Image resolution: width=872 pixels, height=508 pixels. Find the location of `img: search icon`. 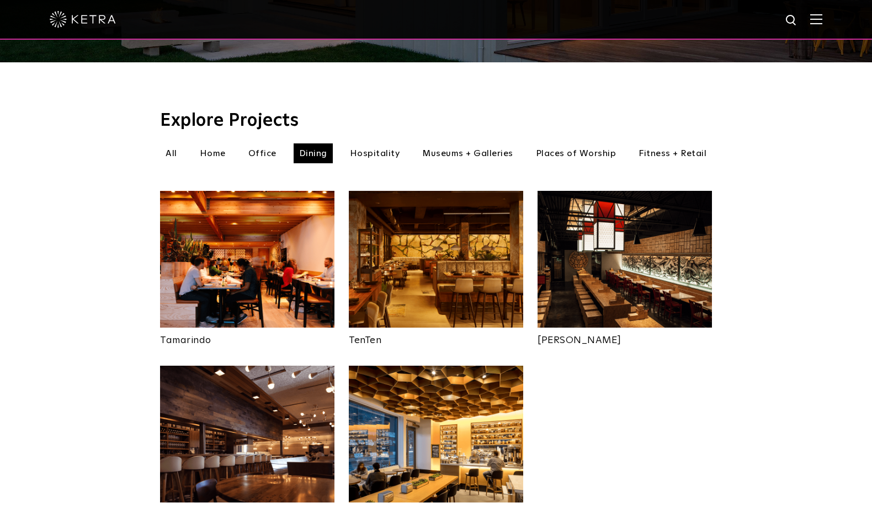

img: search icon is located at coordinates (791, 20).